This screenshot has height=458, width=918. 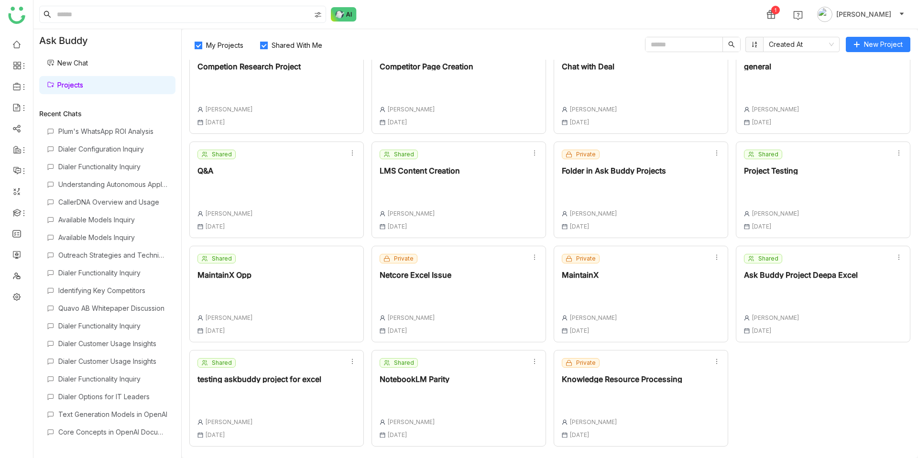 What do you see at coordinates (113, 131) in the screenshot?
I see `div: Plum's WhatsApp ROI Analysis` at bounding box center [113, 131].